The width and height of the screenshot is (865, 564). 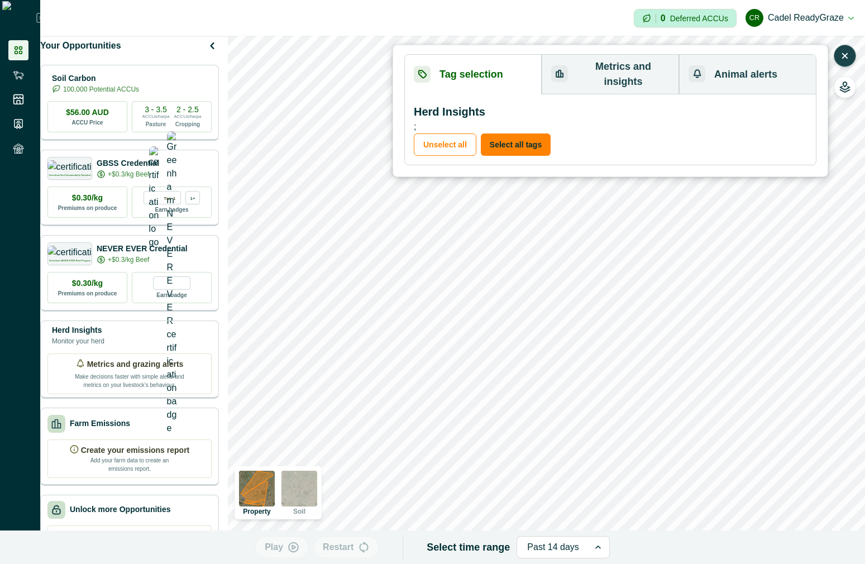 I want to click on p: Soil, so click(x=299, y=512).